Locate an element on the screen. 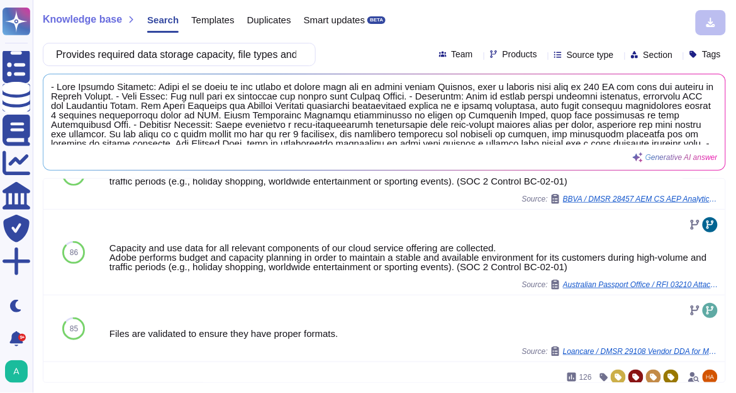 This screenshot has height=393, width=736. span: Source type is located at coordinates (590, 55).